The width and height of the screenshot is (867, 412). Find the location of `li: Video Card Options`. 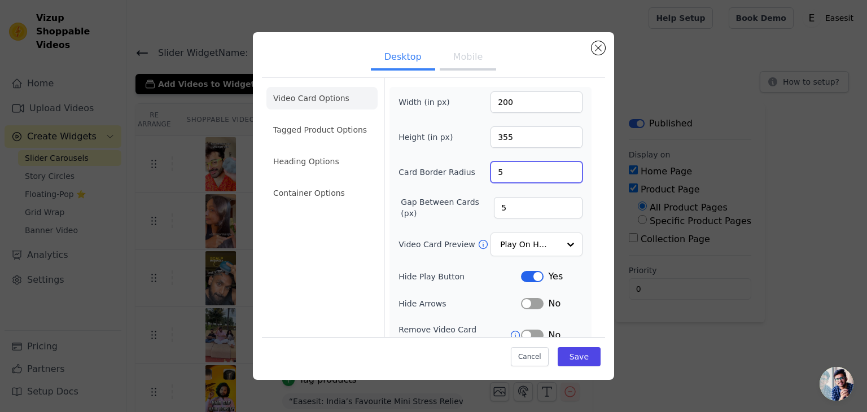

li: Video Card Options is located at coordinates (322, 98).